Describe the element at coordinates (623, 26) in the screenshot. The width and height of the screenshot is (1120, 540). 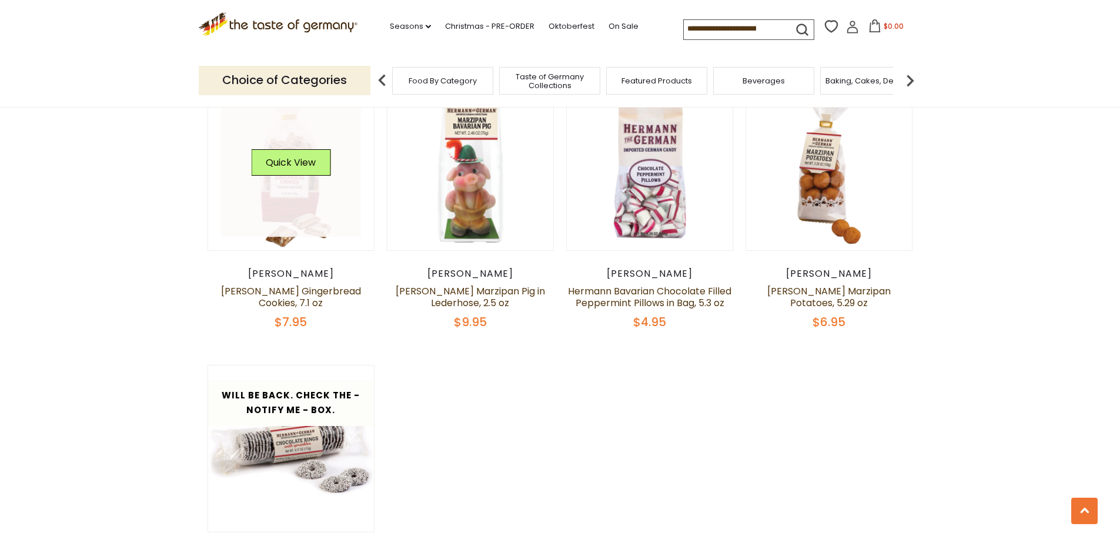
I see `a: On Sale` at that location.